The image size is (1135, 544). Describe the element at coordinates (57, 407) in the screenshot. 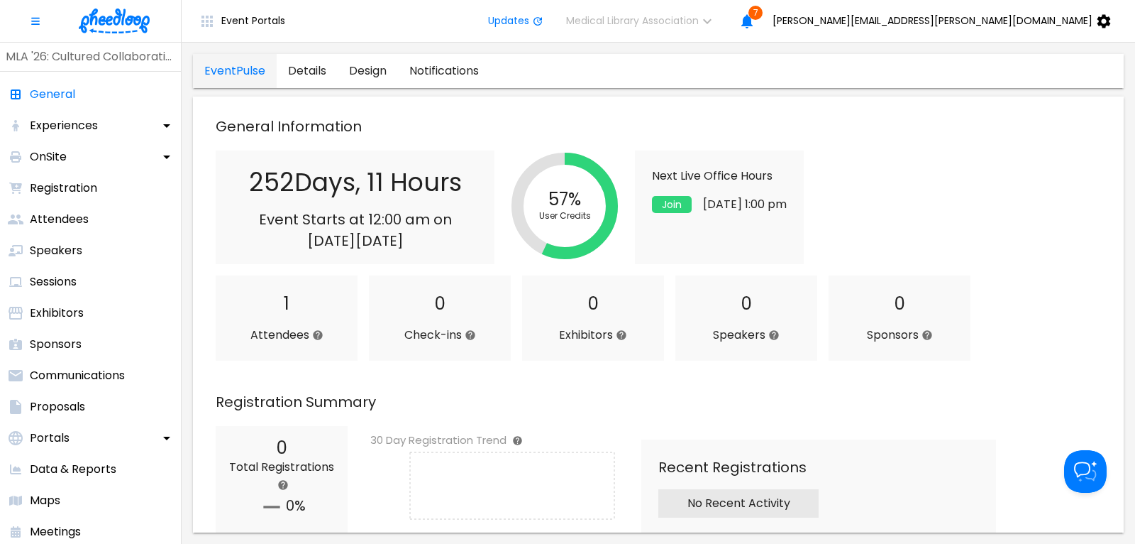

I see `p: Proposals` at that location.